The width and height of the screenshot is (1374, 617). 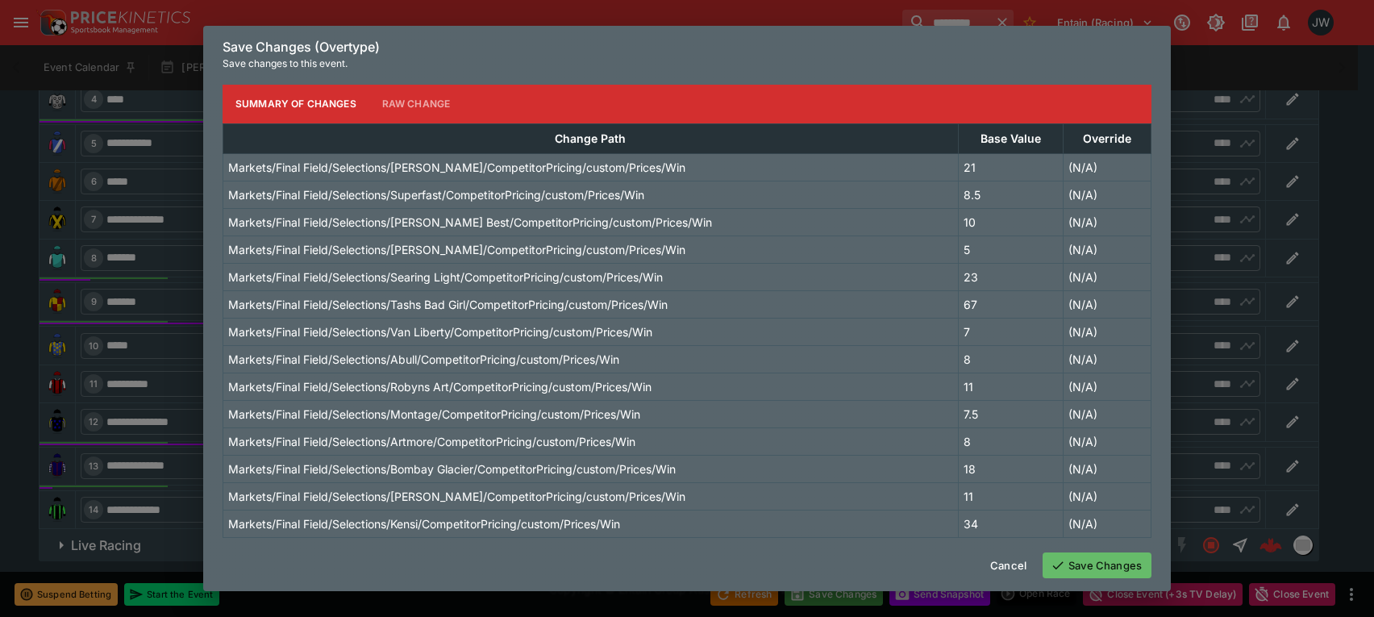 I want to click on td: 7, so click(x=1010, y=331).